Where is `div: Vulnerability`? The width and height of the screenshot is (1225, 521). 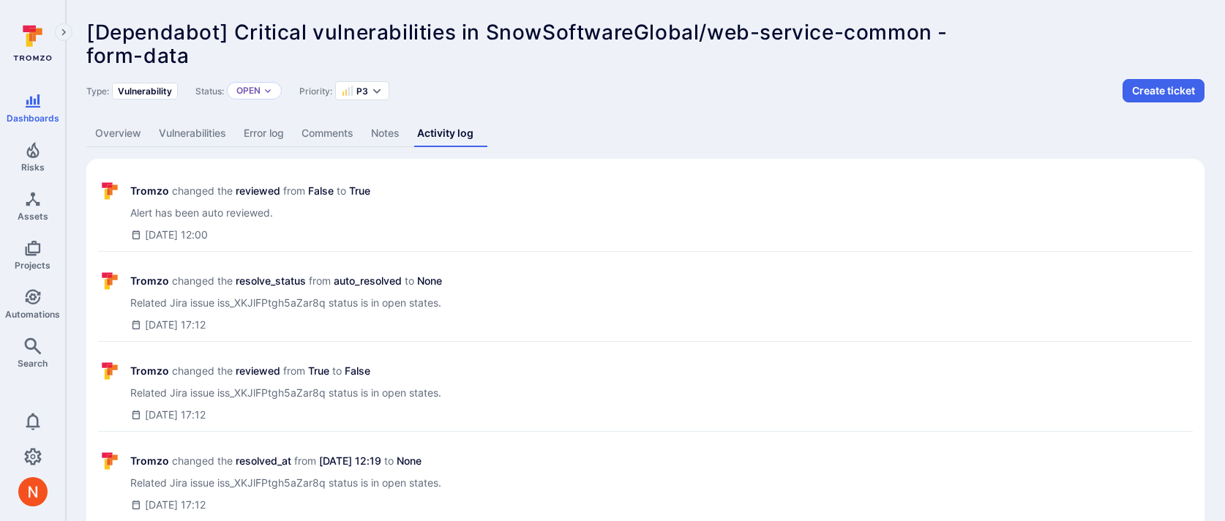 div: Vulnerability is located at coordinates (145, 91).